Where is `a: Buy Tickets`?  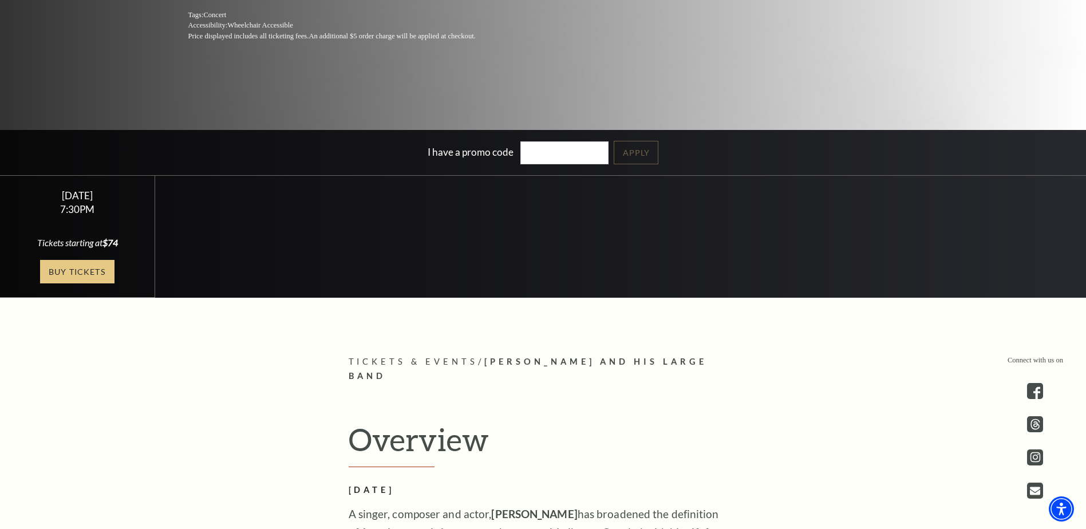
a: Buy Tickets is located at coordinates (77, 271).